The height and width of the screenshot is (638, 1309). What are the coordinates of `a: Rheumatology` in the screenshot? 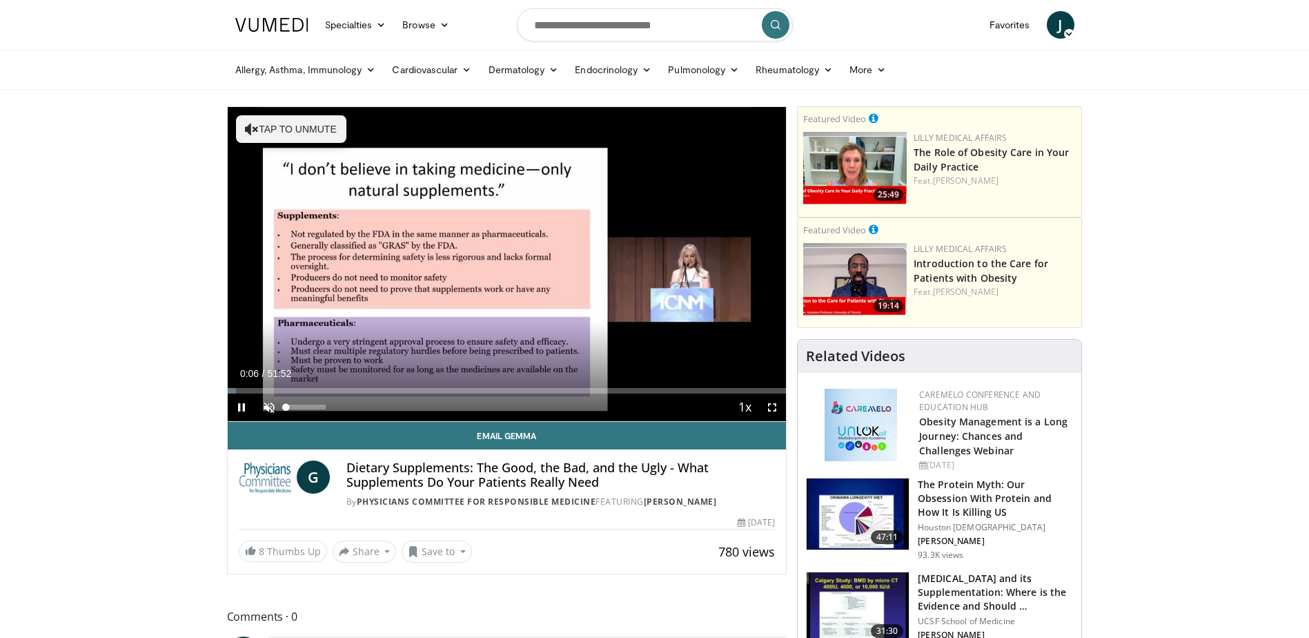 It's located at (795, 70).